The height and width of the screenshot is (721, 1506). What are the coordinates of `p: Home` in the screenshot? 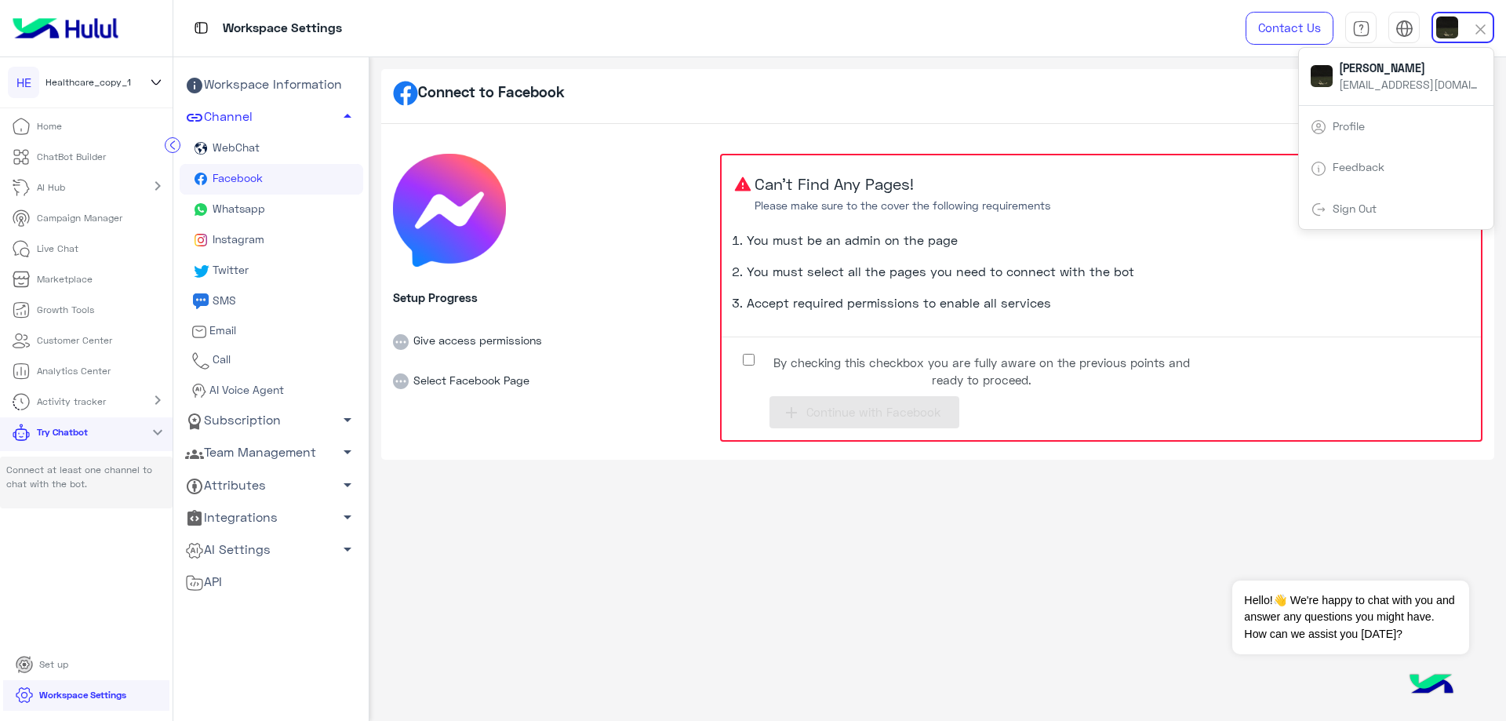 It's located at (49, 126).